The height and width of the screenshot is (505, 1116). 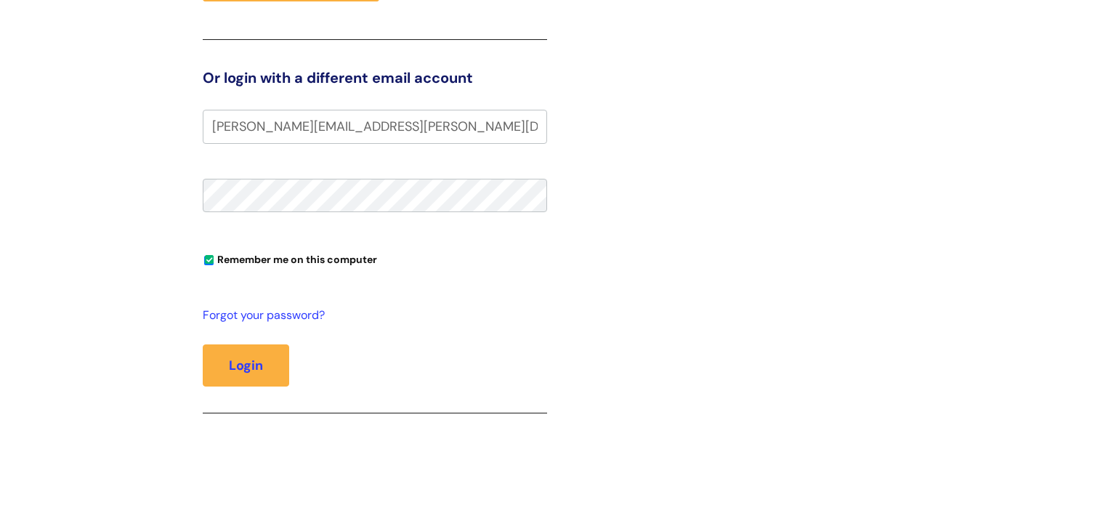 What do you see at coordinates (375, 126) in the screenshot?
I see `input: Your e-mail address` at bounding box center [375, 126].